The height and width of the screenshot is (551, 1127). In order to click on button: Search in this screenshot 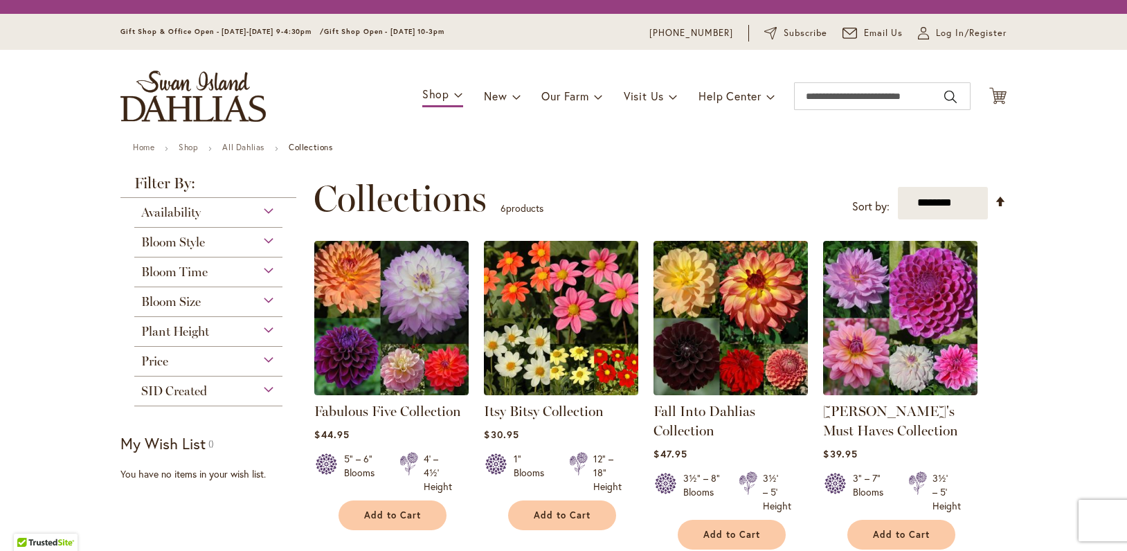, I will do `click(951, 97)`.